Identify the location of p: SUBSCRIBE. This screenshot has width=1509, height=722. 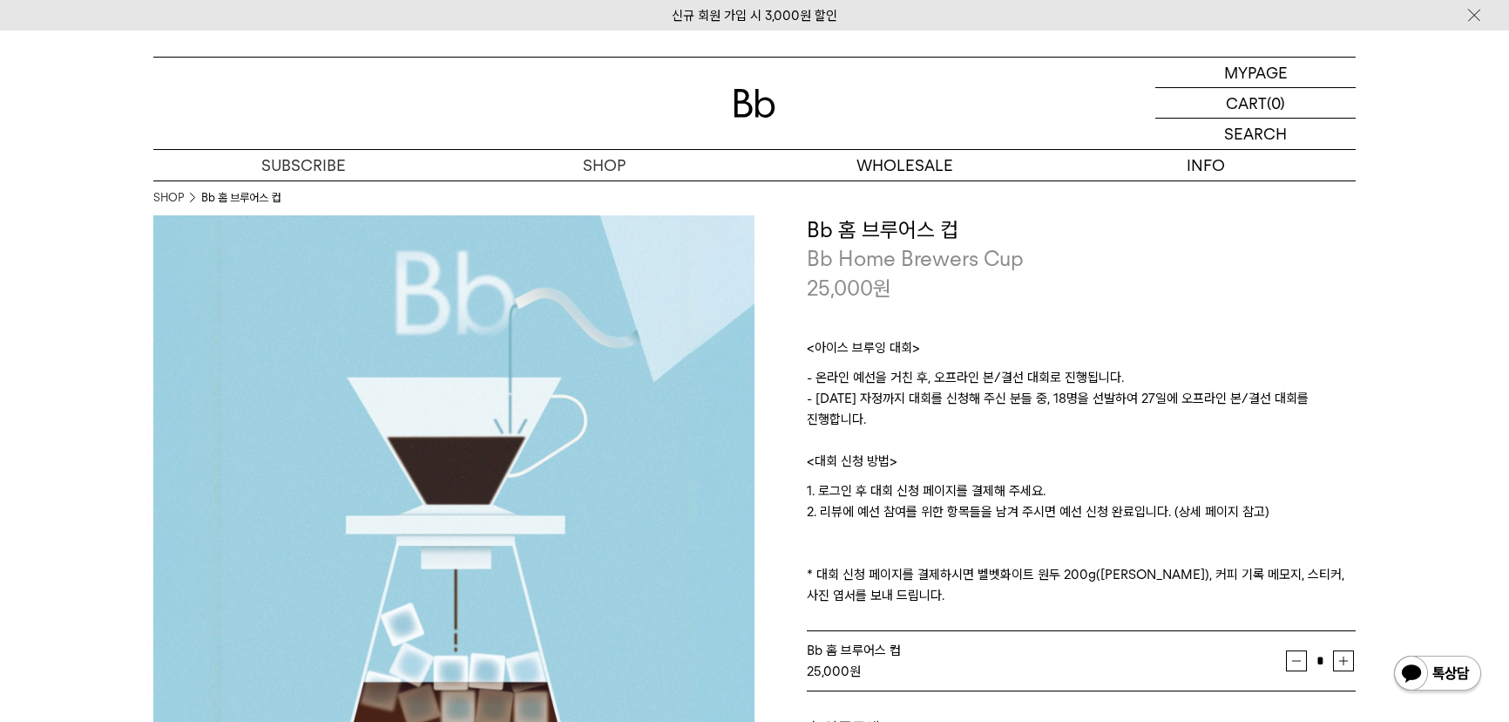
(303, 165).